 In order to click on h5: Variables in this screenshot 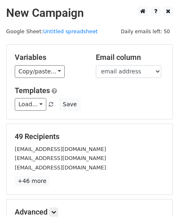, I will do `click(49, 57)`.